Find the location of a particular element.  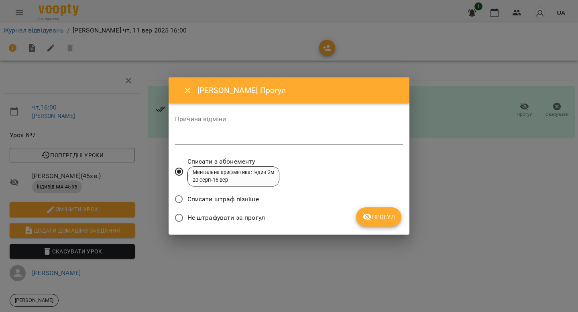

span: Списати штраф пізніше is located at coordinates (223, 199).